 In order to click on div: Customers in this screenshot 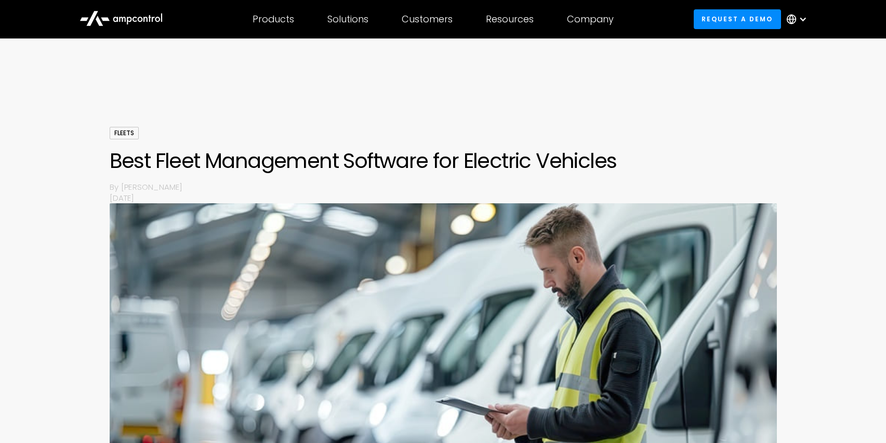, I will do `click(427, 19)`.